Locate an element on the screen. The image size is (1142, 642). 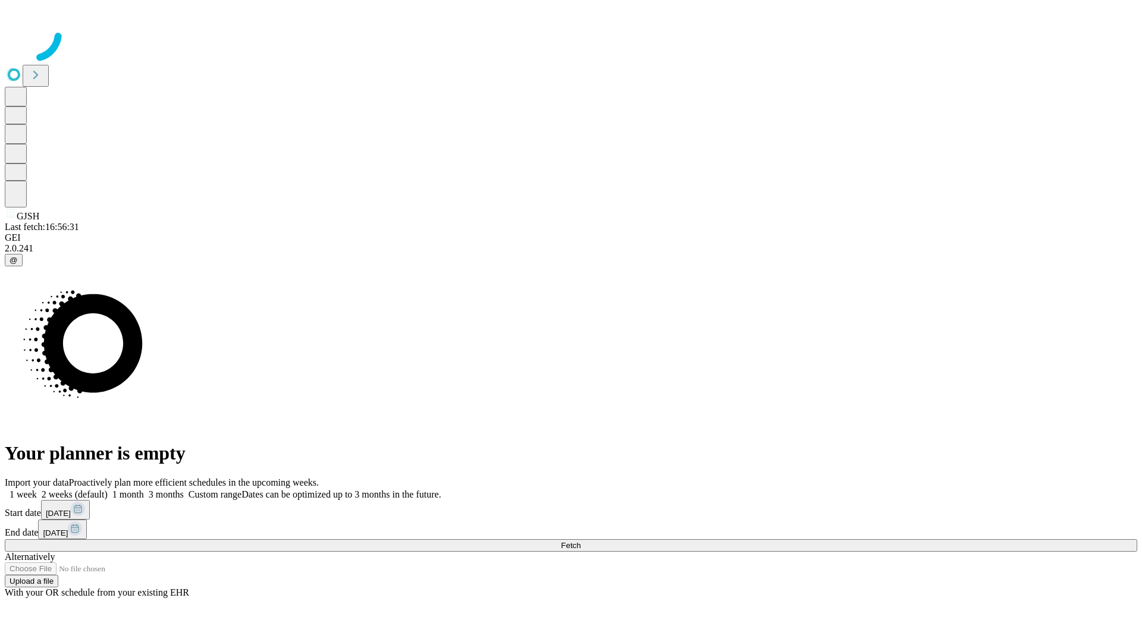
span: 1 week is located at coordinates (23, 494).